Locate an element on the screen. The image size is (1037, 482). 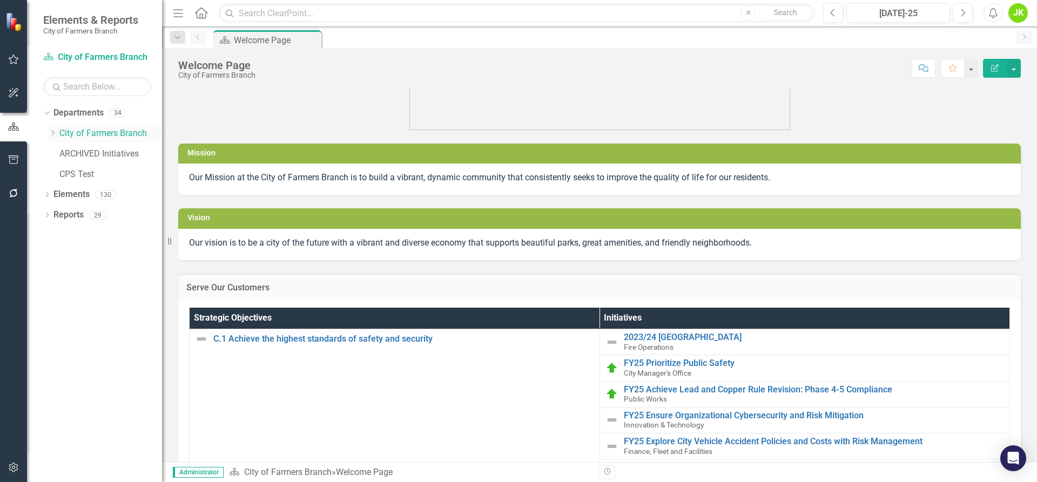
input: Search Below... is located at coordinates (97, 86).